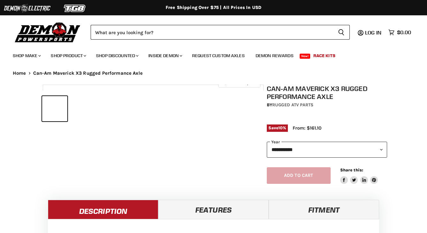 The width and height of the screenshot is (427, 233). I want to click on div: by, so click(327, 105).